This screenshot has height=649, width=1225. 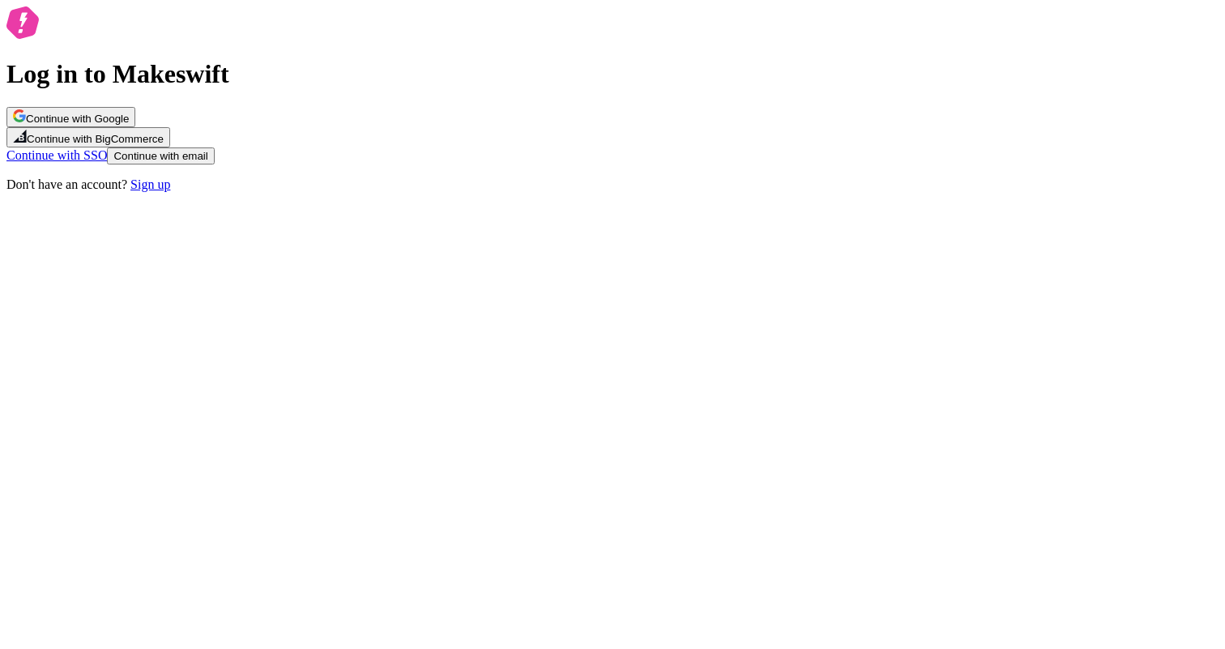 I want to click on a: Sign up, so click(x=150, y=184).